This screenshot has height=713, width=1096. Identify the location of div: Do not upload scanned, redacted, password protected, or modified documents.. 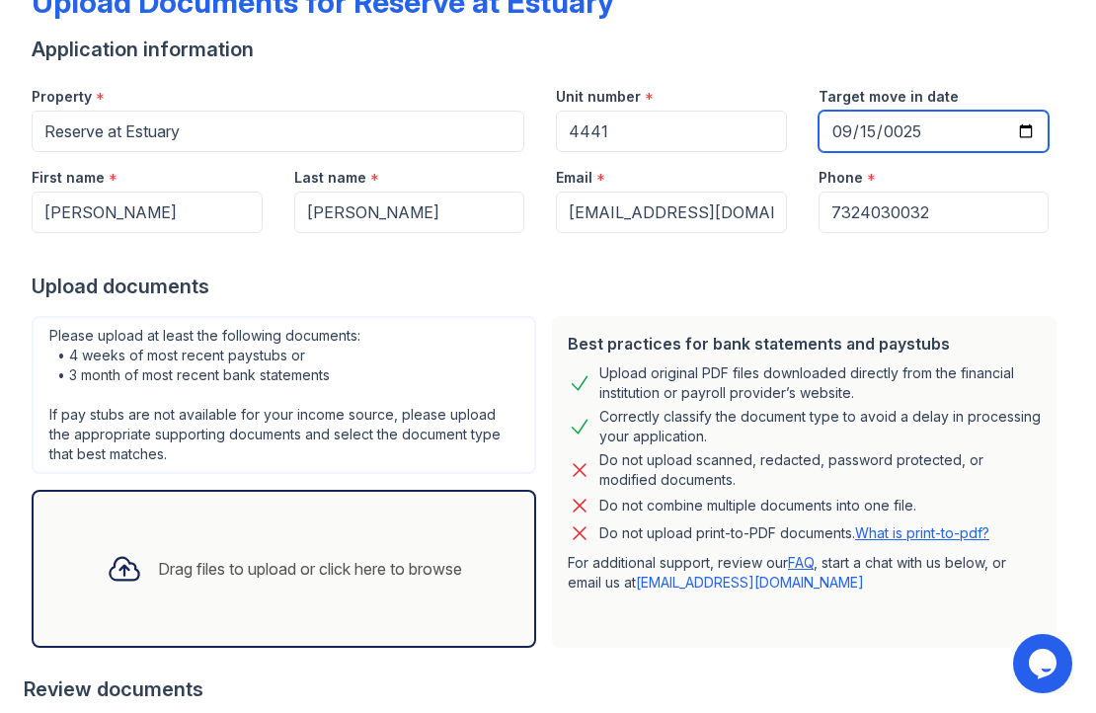
(820, 470).